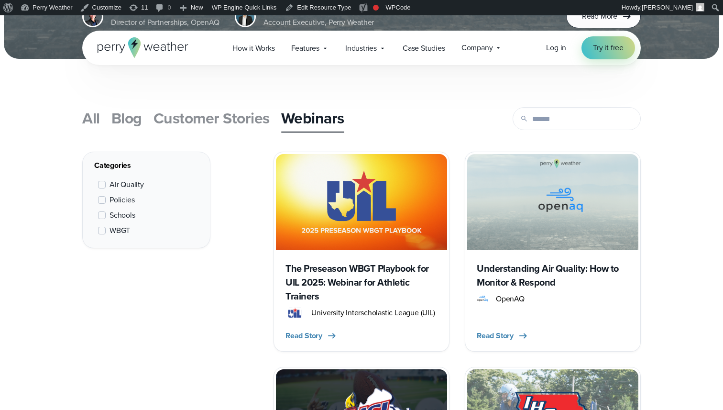 The image size is (723, 410). Describe the element at coordinates (553, 251) in the screenshot. I see `a: Understanding Air Quality: How to Monitor & Respond OpenAQ Read Story` at that location.